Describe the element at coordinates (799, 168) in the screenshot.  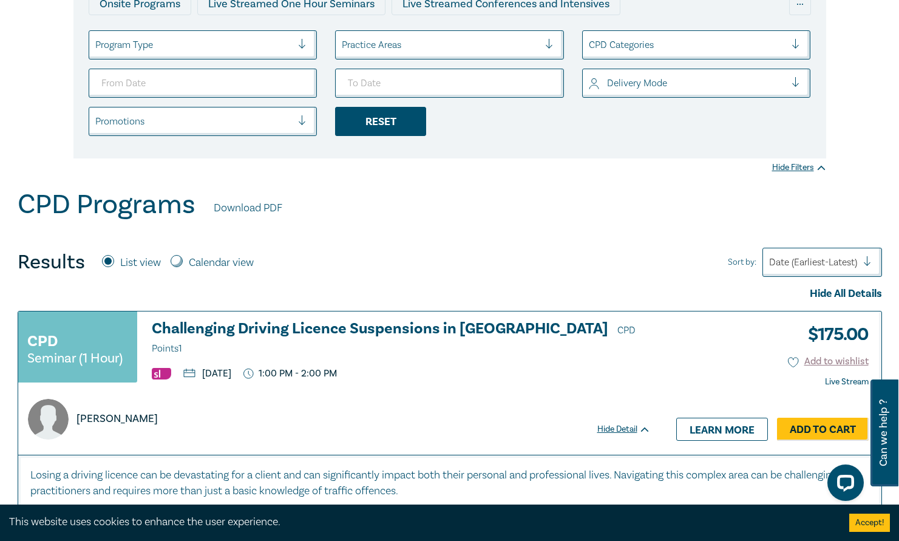
I see `div: Hide Filters` at that location.